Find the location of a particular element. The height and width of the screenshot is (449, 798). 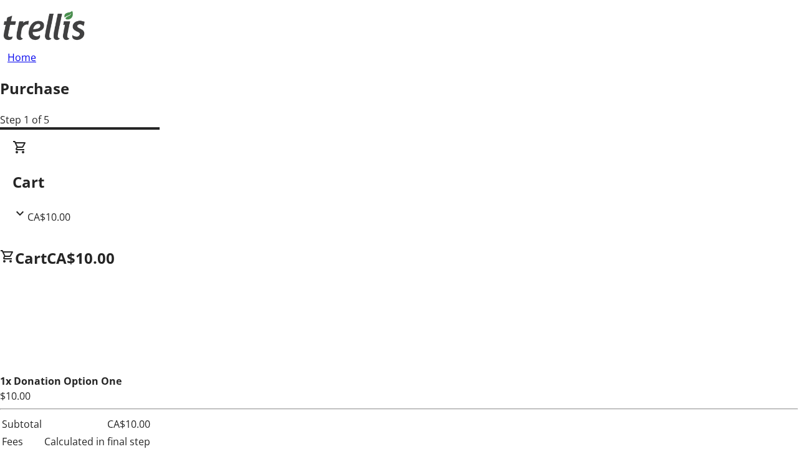

h2: Cart is located at coordinates (399, 182).